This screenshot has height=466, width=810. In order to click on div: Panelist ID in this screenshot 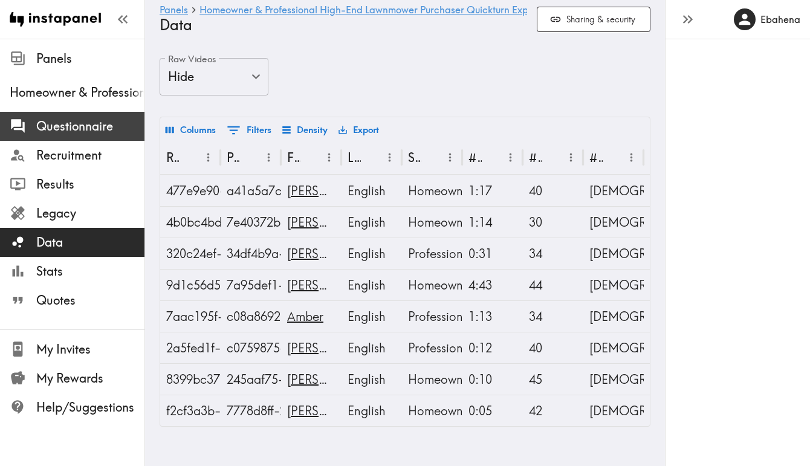, I will do `click(233, 157)`.